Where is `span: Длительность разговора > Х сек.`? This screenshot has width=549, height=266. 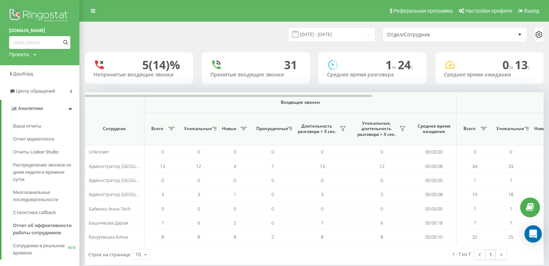 span: Длительность разговора > Х сек. is located at coordinates (316, 129).